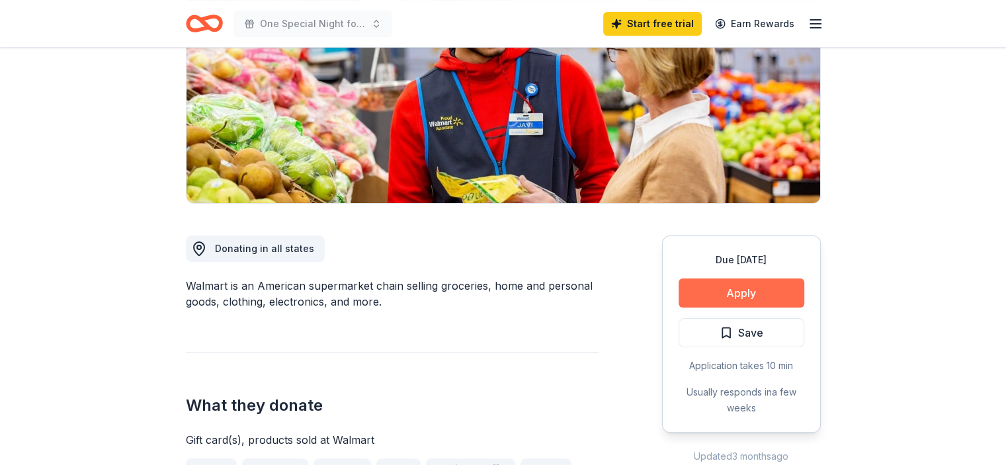 Image resolution: width=1006 pixels, height=465 pixels. What do you see at coordinates (742, 293) in the screenshot?
I see `button: Apply` at bounding box center [742, 293].